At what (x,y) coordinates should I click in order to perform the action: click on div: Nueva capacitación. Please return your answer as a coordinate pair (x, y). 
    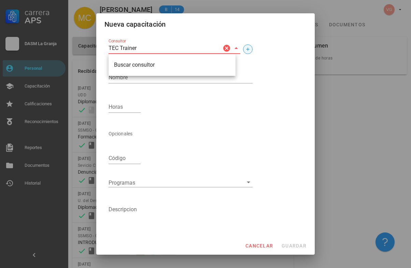
    Looking at the image, I should click on (135, 24).